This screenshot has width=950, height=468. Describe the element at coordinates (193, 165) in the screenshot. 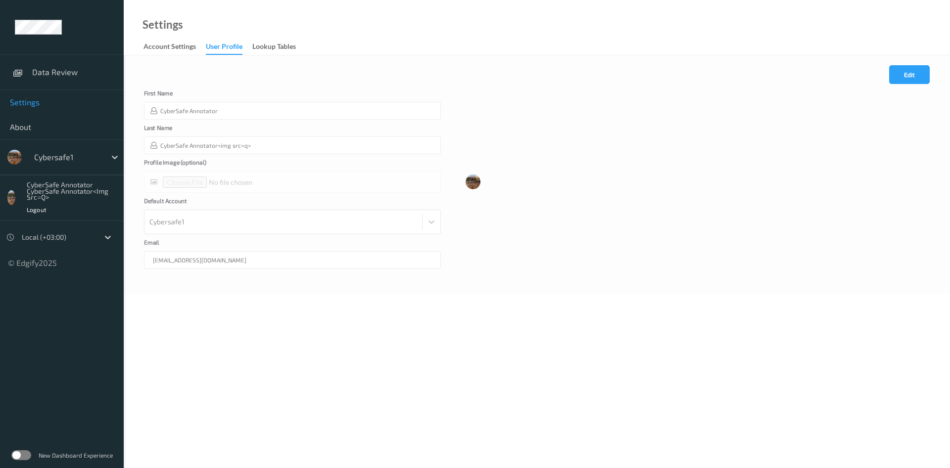

I see `label: Profile Image (optional)` at that location.